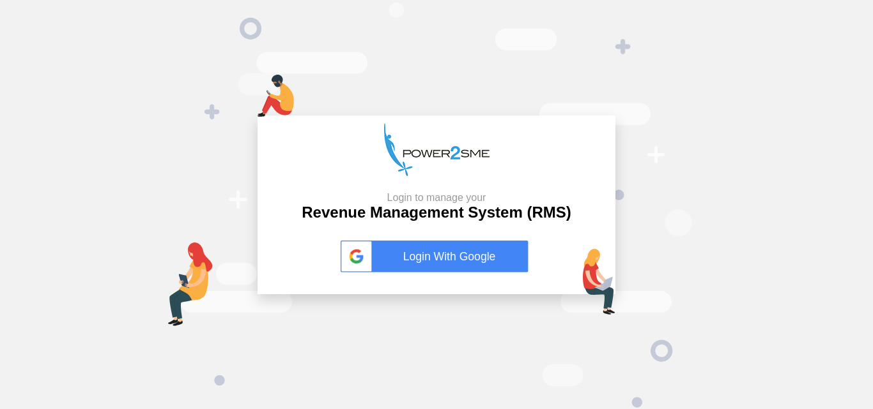 Image resolution: width=873 pixels, height=409 pixels. What do you see at coordinates (436, 207) in the screenshot?
I see `h2: Revenue Management System (RMS)` at bounding box center [436, 207].